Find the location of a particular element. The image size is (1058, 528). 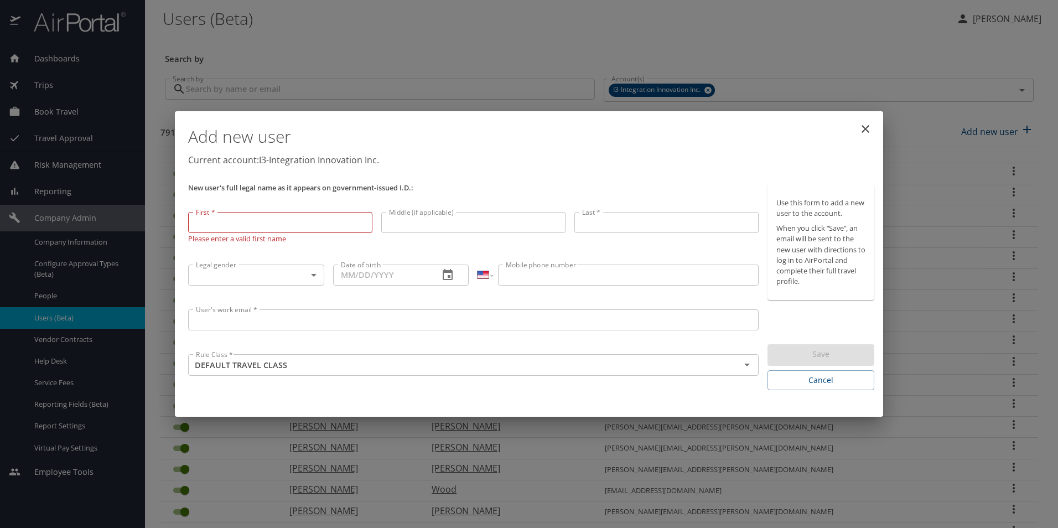

p: Current account: I3-Integration Innovation Inc. is located at coordinates (531, 160).